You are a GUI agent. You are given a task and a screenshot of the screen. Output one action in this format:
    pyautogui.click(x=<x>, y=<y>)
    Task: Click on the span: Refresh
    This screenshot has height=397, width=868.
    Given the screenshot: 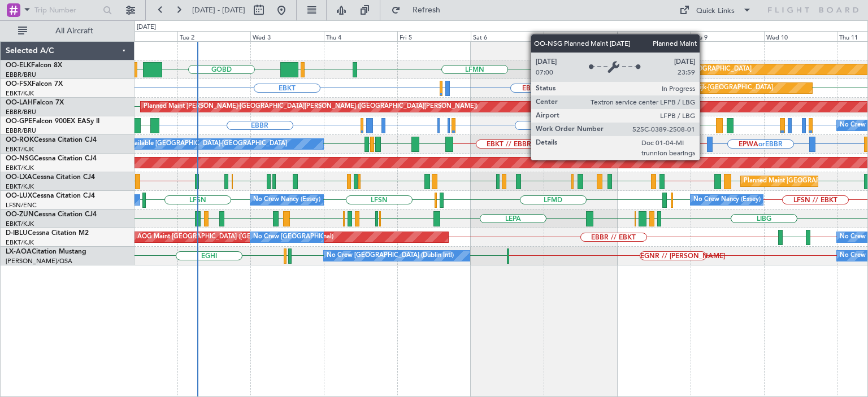 What is the action you would take?
    pyautogui.click(x=427, y=10)
    